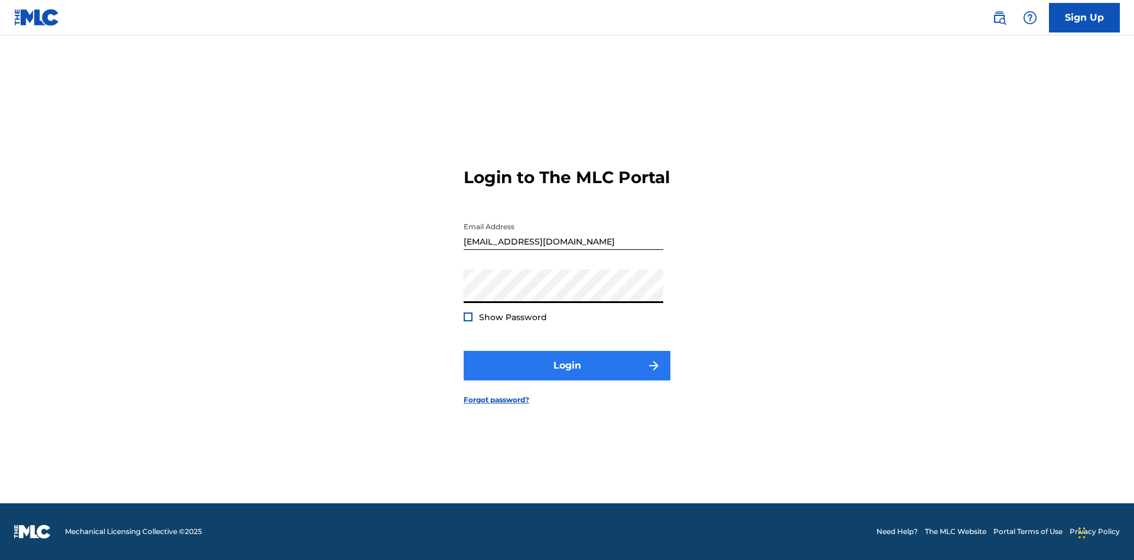 This screenshot has width=1134, height=560. Describe the element at coordinates (37, 17) in the screenshot. I see `img: MLC Logo` at that location.